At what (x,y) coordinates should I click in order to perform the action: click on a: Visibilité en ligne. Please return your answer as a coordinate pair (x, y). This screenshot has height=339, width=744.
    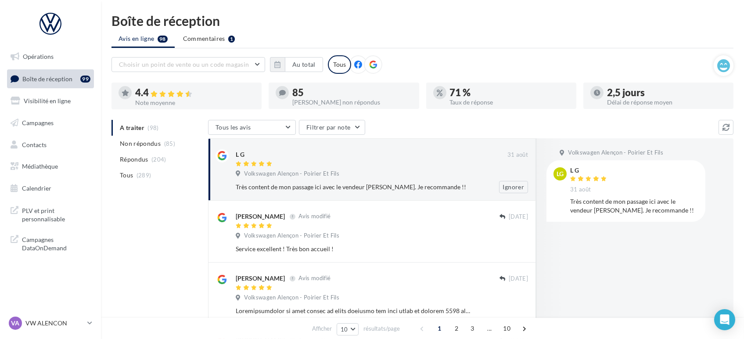
    Looking at the image, I should click on (51, 101).